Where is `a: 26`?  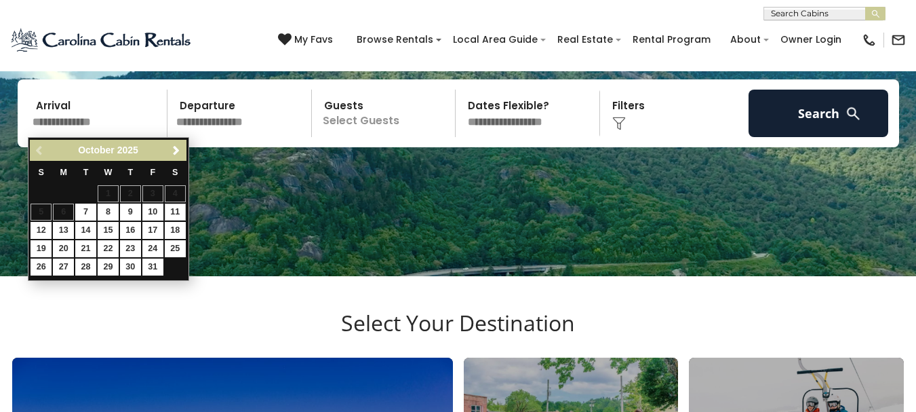 a: 26 is located at coordinates (41, 267).